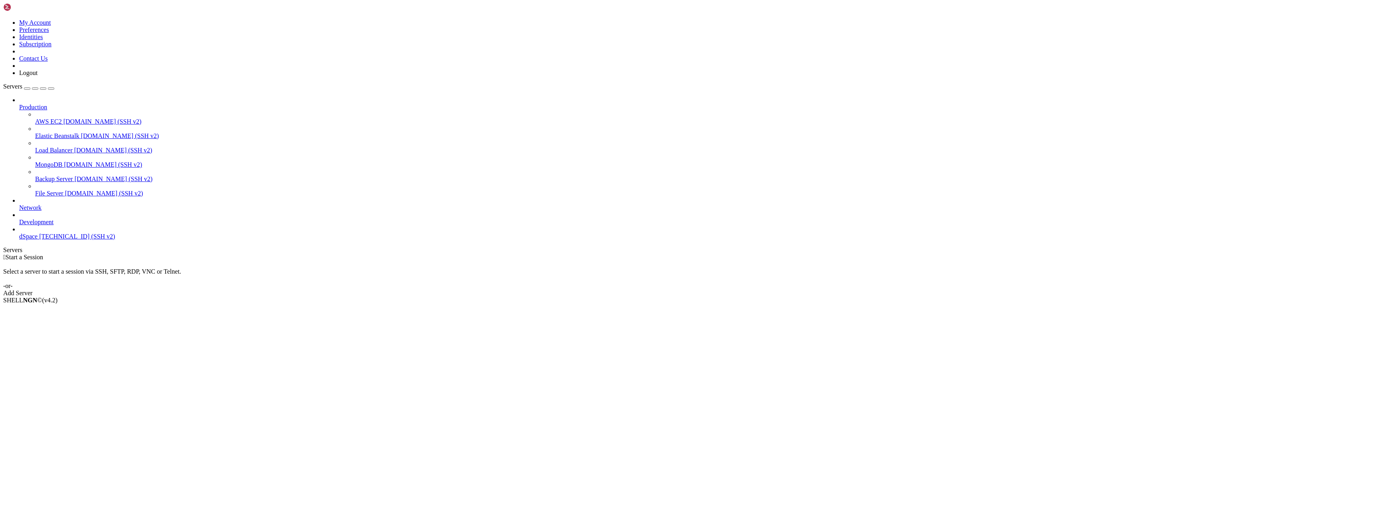  What do you see at coordinates (29, 86) in the screenshot?
I see `a: Servers` at bounding box center [29, 86].